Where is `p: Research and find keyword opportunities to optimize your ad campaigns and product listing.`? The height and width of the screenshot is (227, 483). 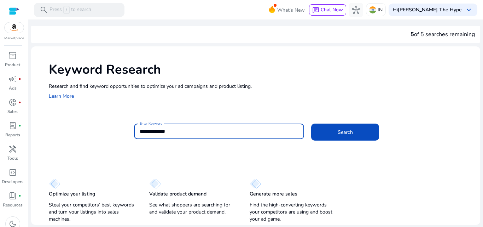 p: Research and find keyword opportunities to optimize your ad campaigns and product listing. is located at coordinates (261, 86).